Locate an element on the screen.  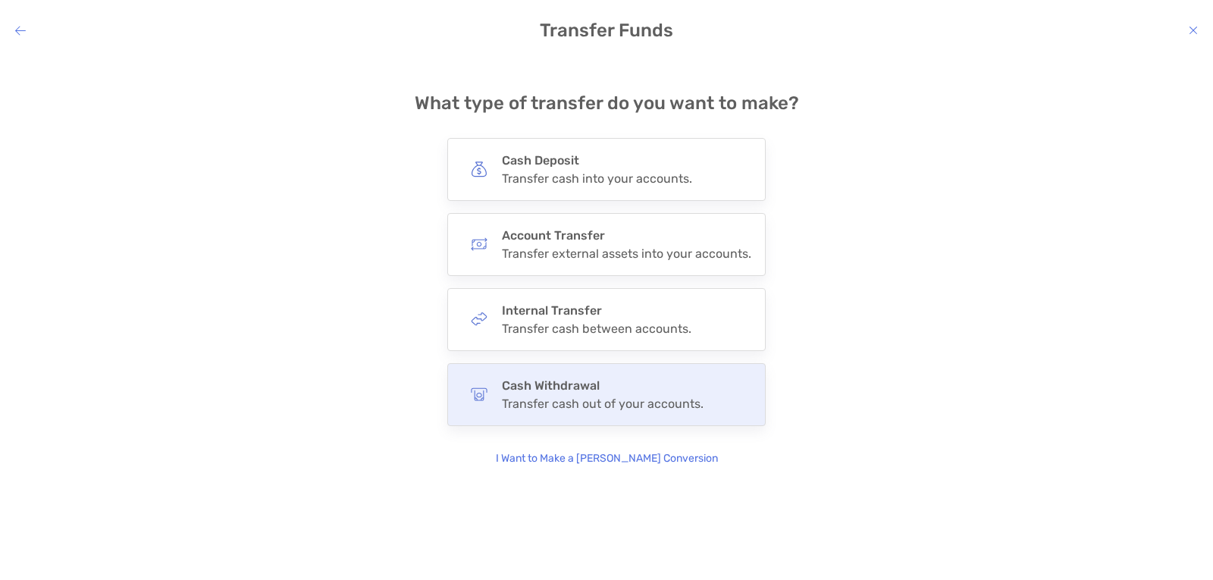
div: Transfer cash between accounts. is located at coordinates (597, 328).